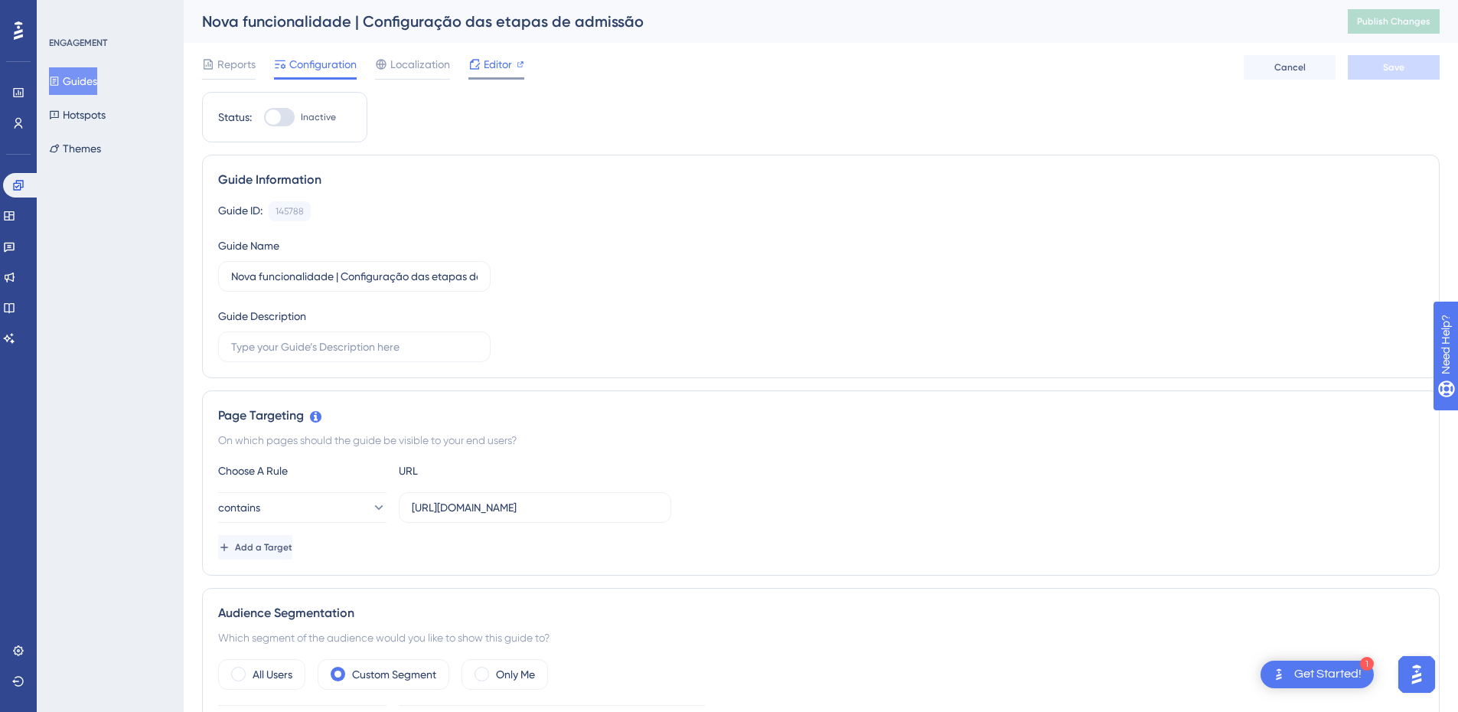  I want to click on span: Editor, so click(498, 64).